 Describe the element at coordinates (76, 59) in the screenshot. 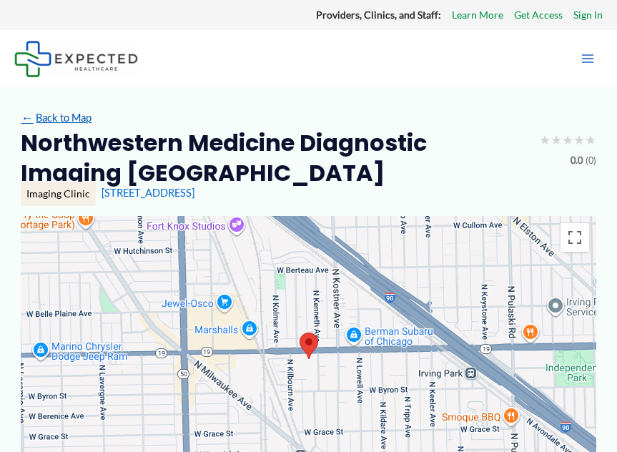

I see `img: Expected Healthcare Logo - side, dark font, small` at that location.